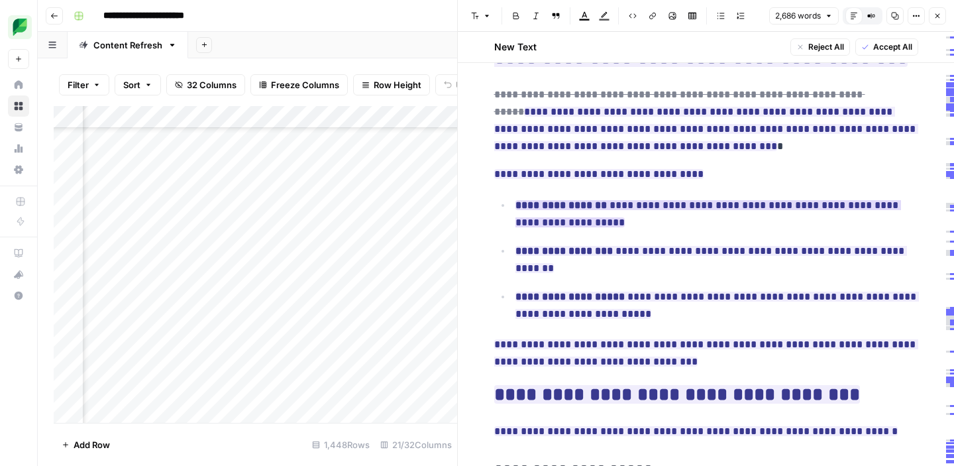 This screenshot has height=466, width=954. I want to click on button: Sort, so click(138, 85).